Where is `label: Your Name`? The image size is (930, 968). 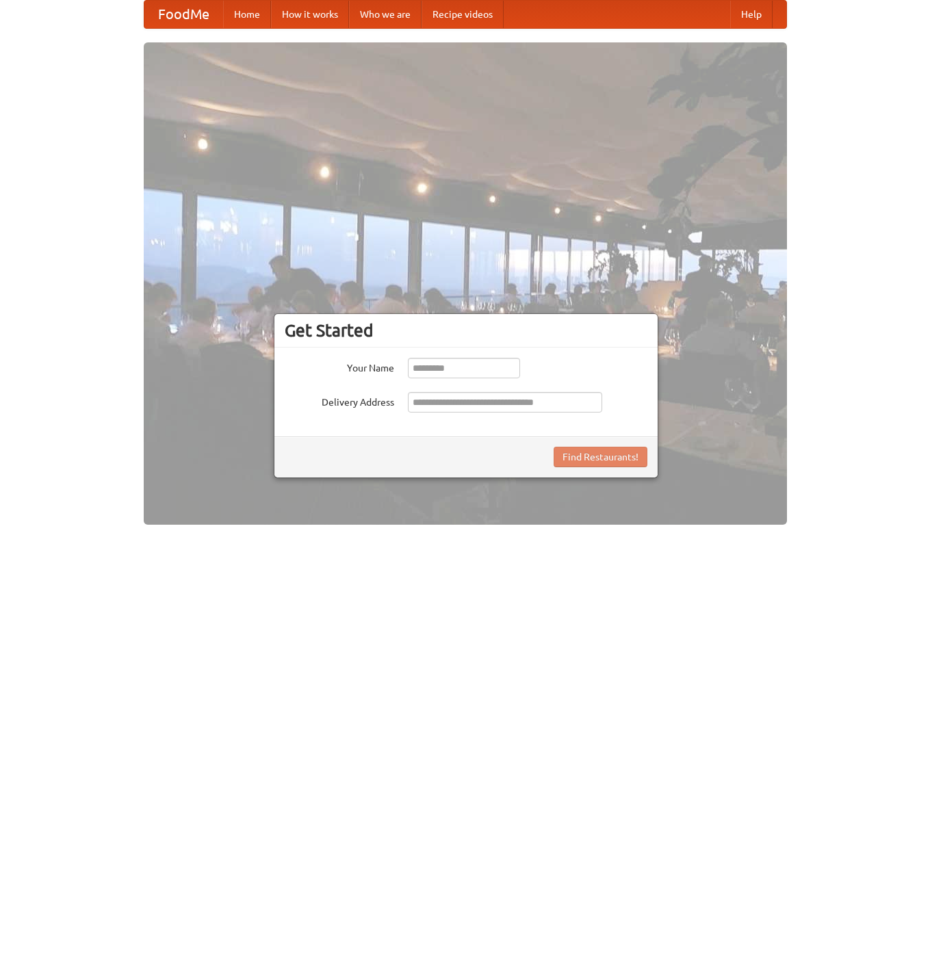 label: Your Name is located at coordinates (339, 366).